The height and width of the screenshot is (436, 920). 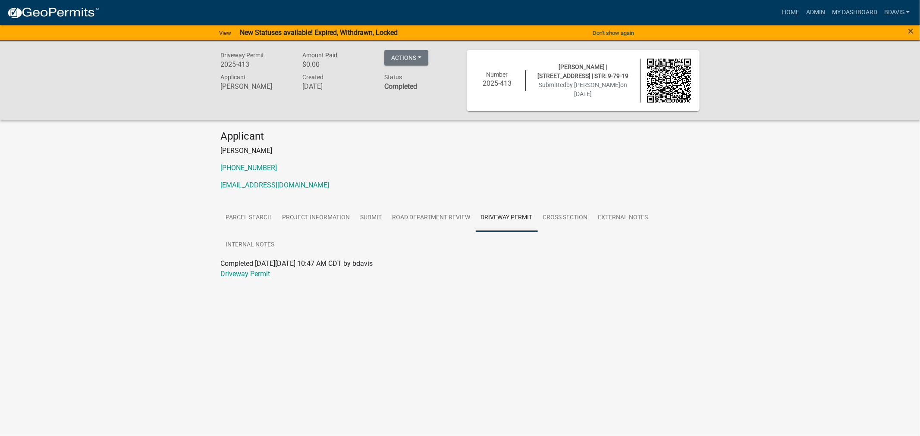 What do you see at coordinates (613, 33) in the screenshot?
I see `button: Don't show again` at bounding box center [613, 33].